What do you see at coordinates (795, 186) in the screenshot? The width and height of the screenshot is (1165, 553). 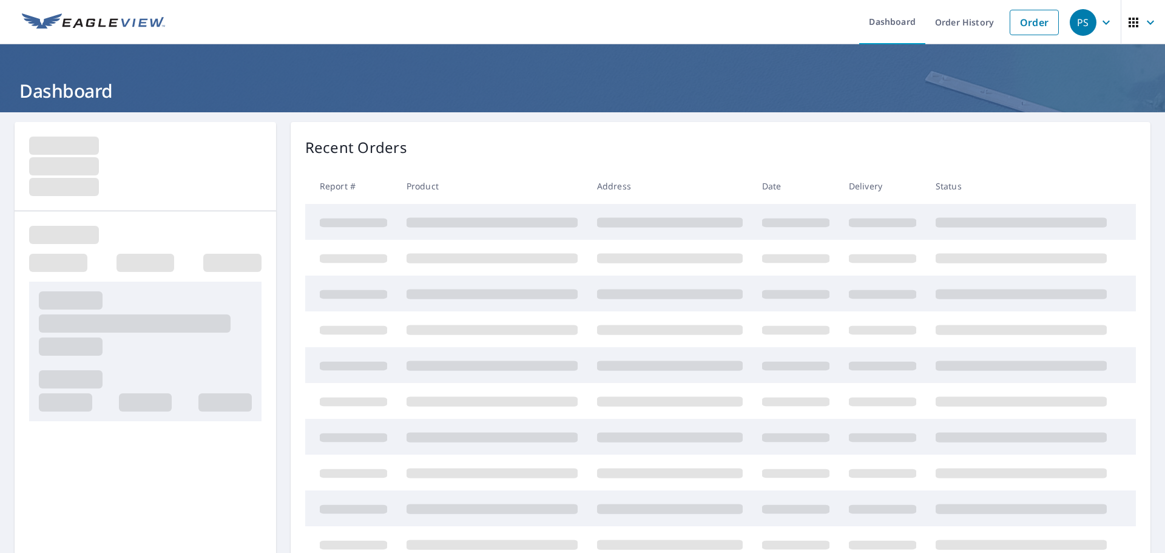 I see `th: Date` at bounding box center [795, 186].